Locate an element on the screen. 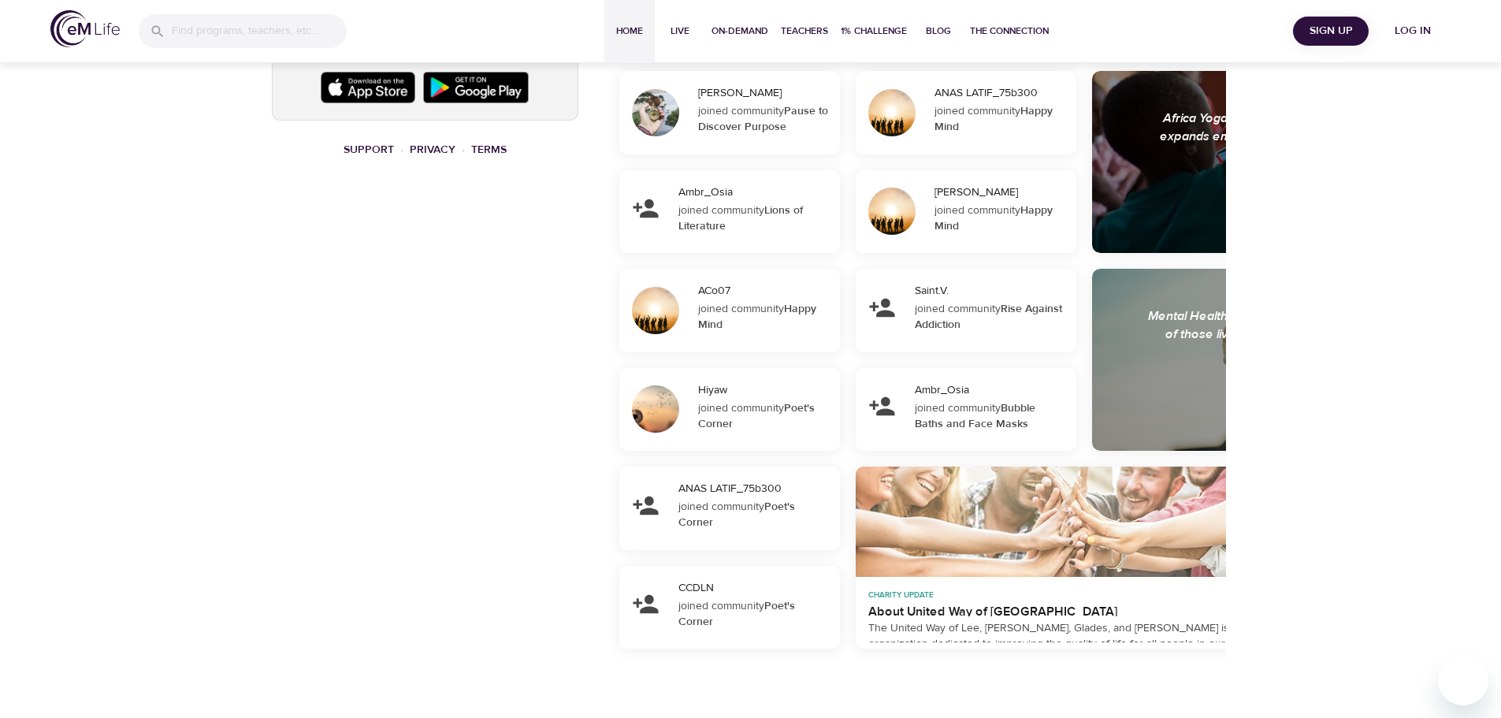  span: Log in is located at coordinates (1413, 31).